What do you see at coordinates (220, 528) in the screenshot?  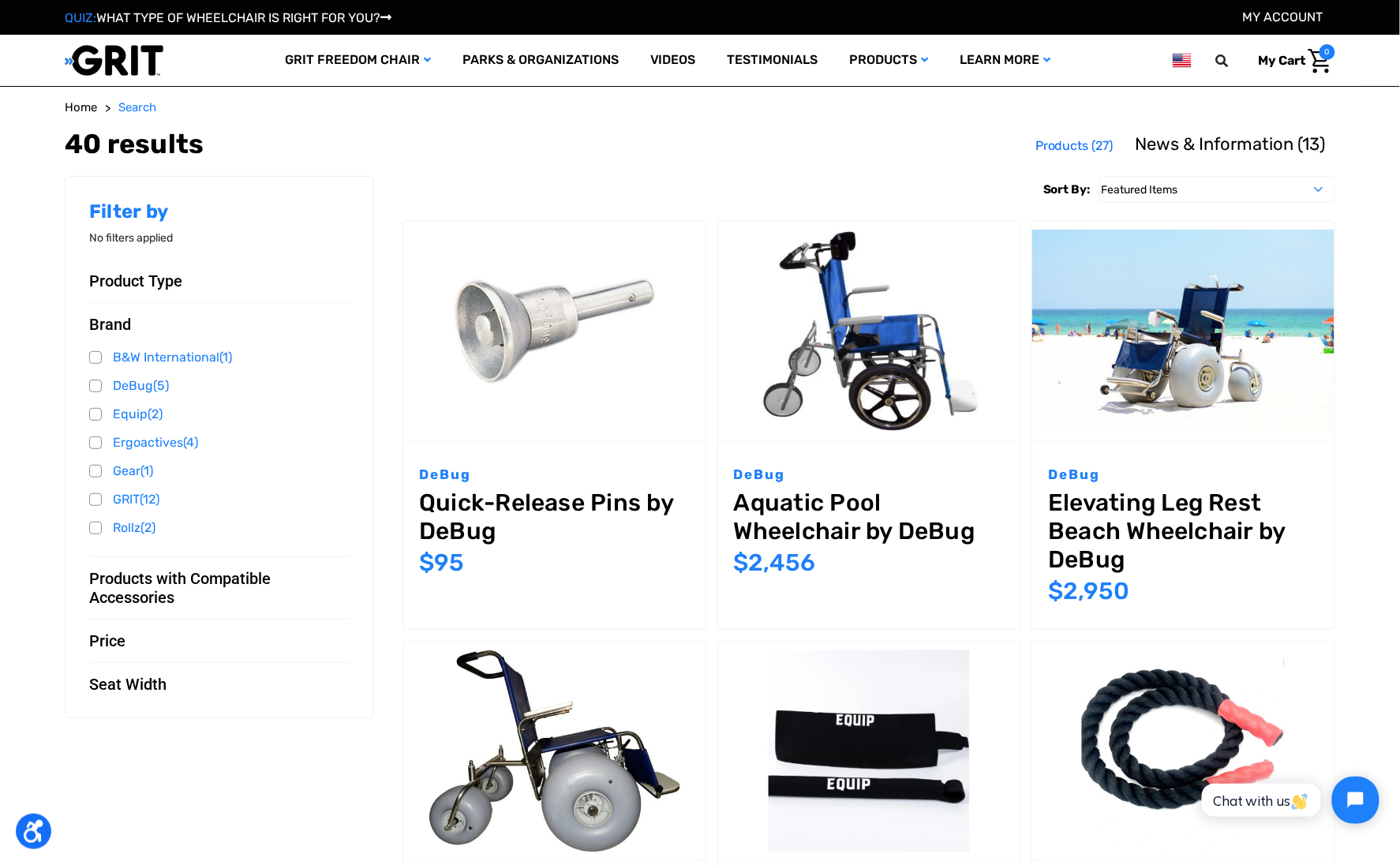 I see `a: Rollz(2)` at bounding box center [220, 528].